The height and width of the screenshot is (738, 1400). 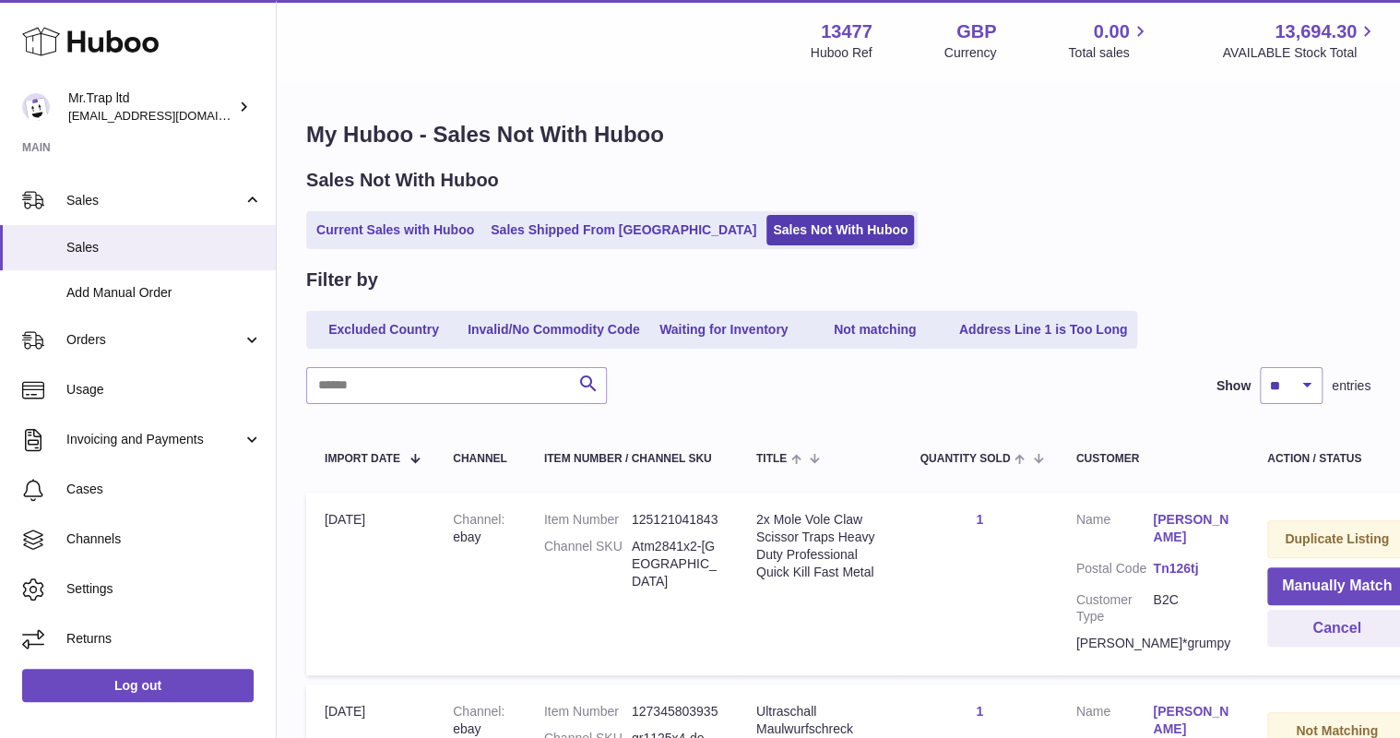 What do you see at coordinates (875, 329) in the screenshot?
I see `a: Not matching` at bounding box center [875, 329].